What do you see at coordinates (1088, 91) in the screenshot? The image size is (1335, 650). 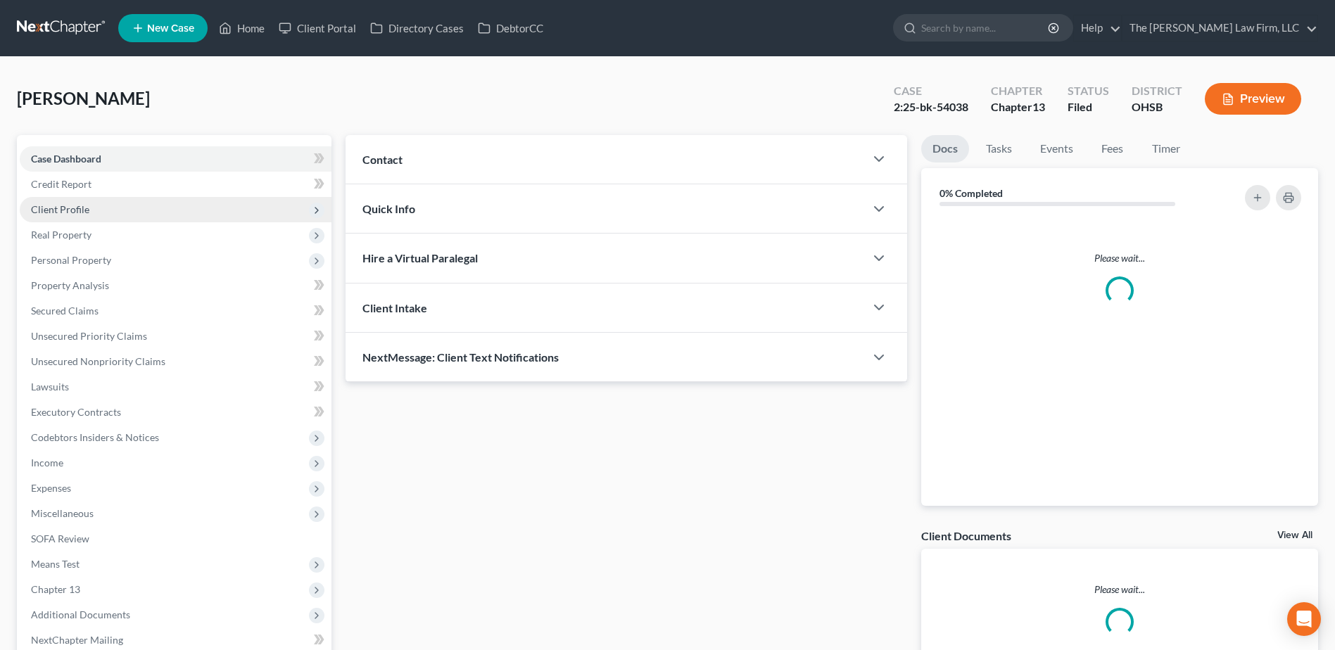 I see `div: Status` at bounding box center [1088, 91].